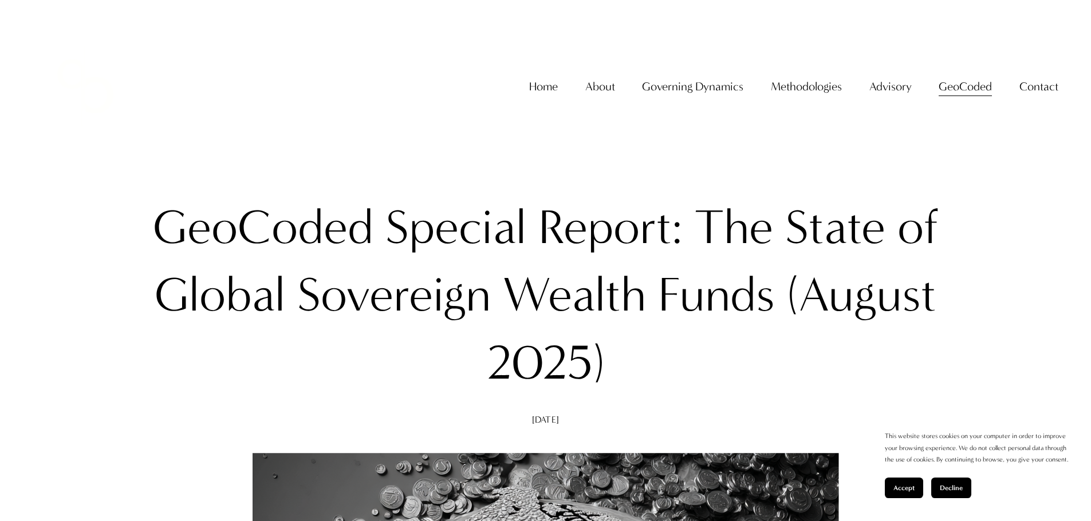  I want to click on span: About, so click(600, 86).